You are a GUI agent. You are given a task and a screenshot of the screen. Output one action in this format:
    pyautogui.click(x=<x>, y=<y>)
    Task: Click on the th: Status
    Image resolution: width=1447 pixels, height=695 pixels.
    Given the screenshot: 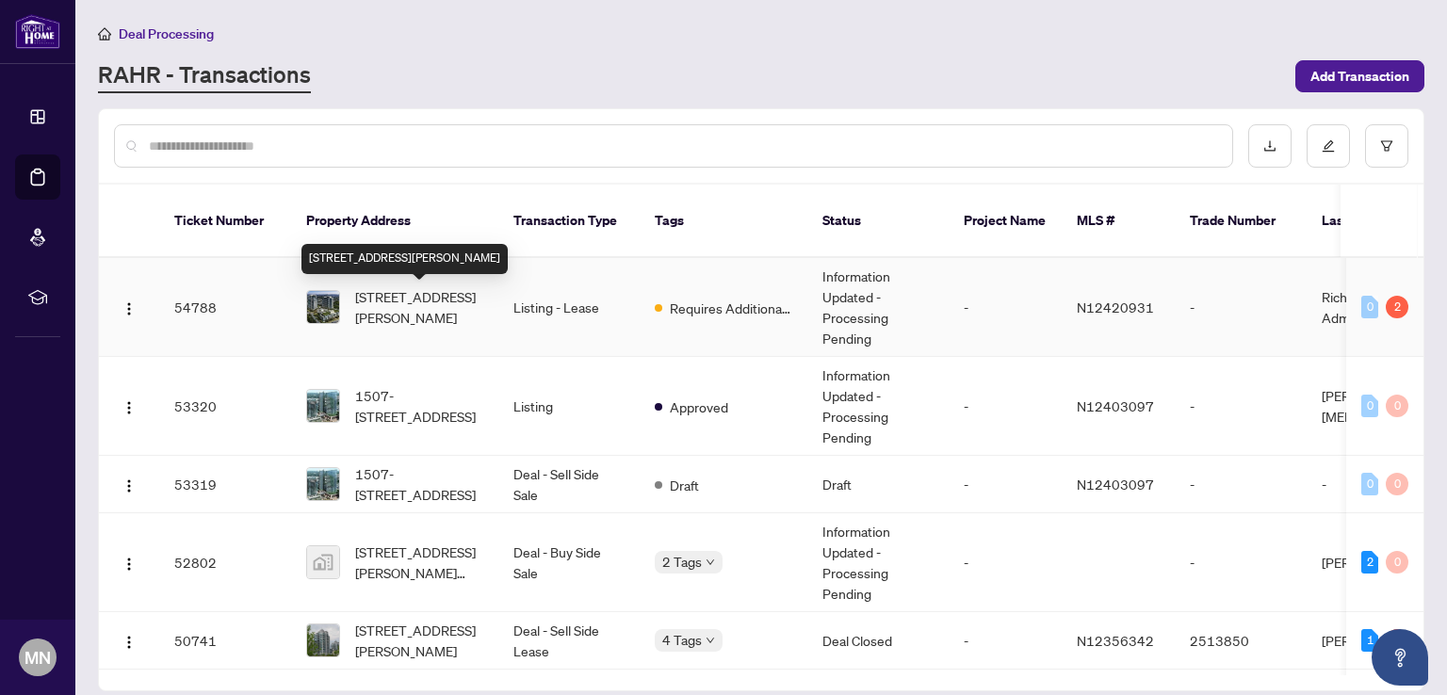 What is the action you would take?
    pyautogui.click(x=878, y=221)
    